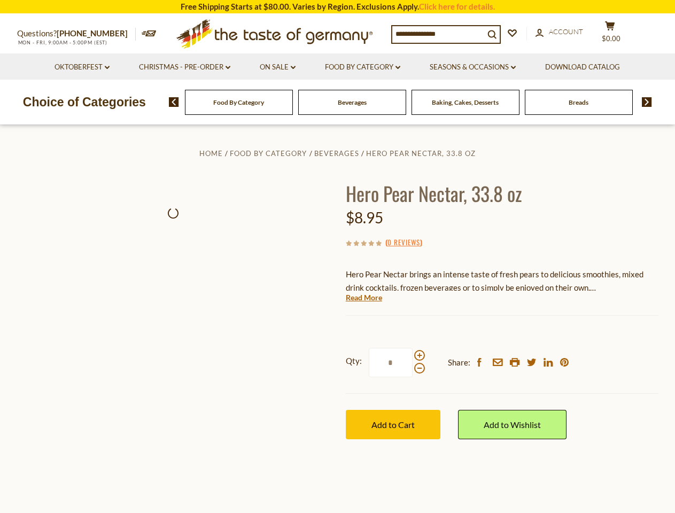 This screenshot has height=513, width=675. I want to click on p: Questions?, so click(76, 34).